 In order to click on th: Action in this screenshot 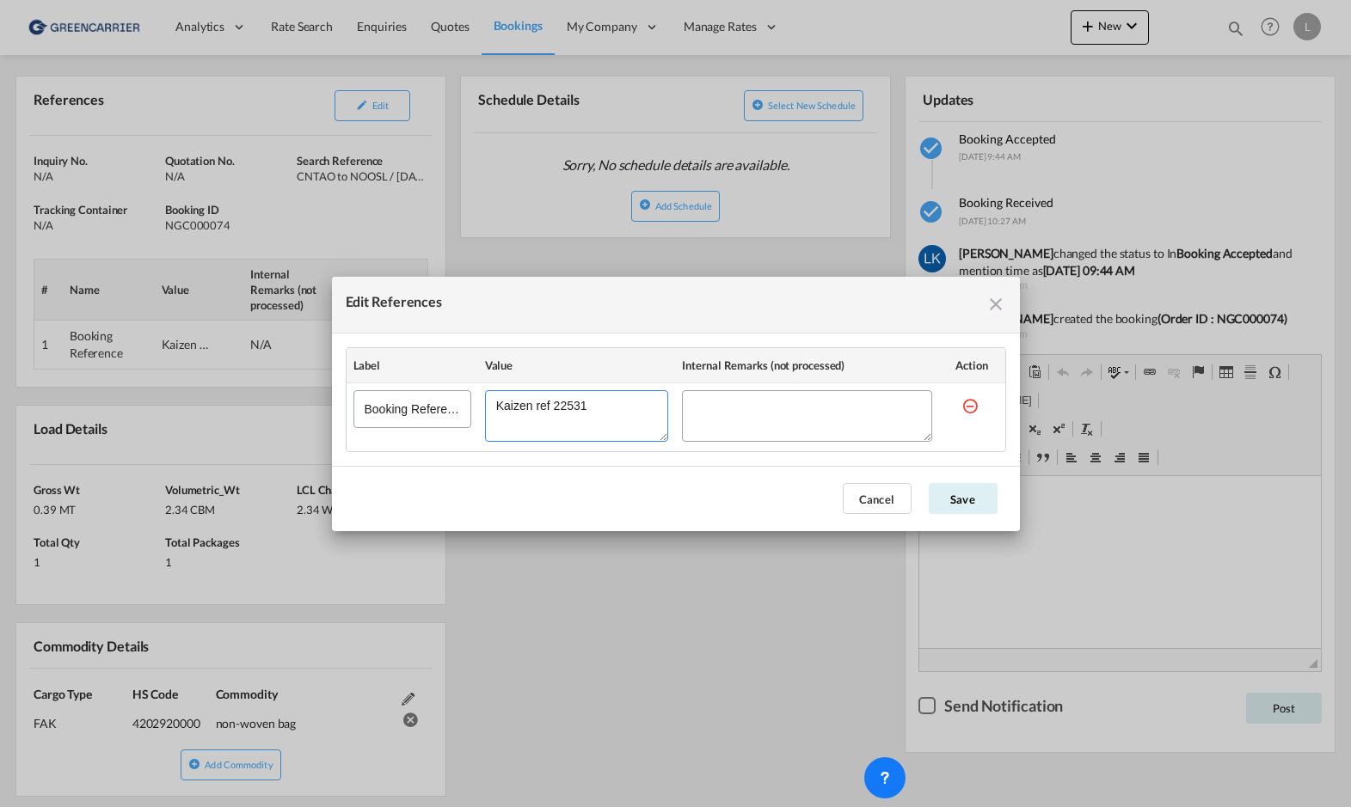, I will do `click(971, 365)`.